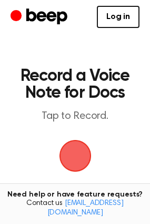 The height and width of the screenshot is (224, 150). Describe the element at coordinates (75, 156) in the screenshot. I see `img: Beep Logo` at that location.